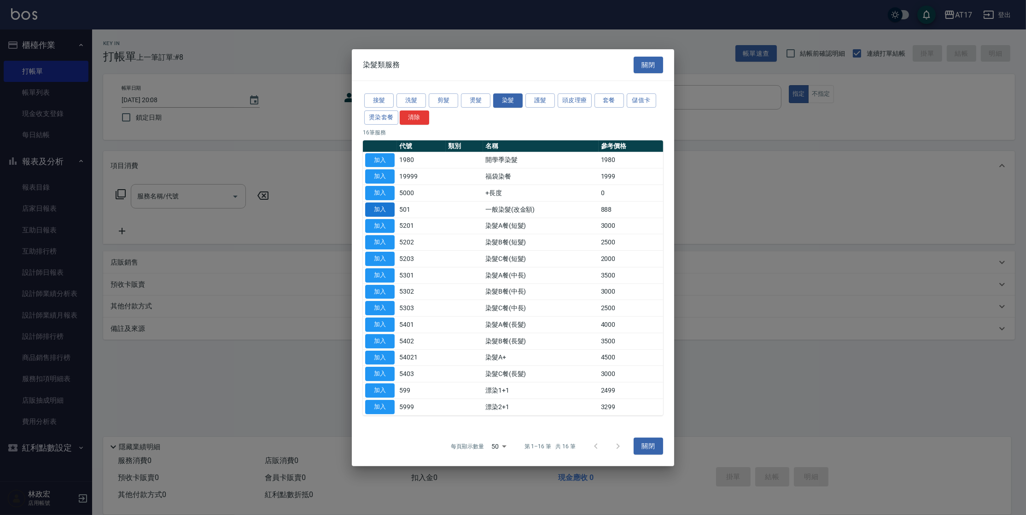  Describe the element at coordinates (540, 341) in the screenshot. I see `td: 染髮B餐(長髮)` at that location.